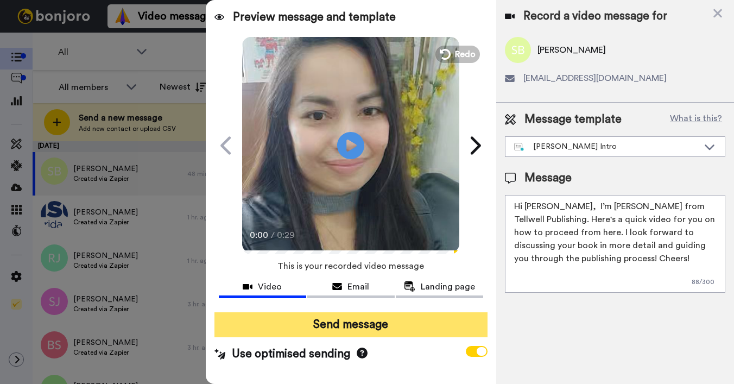 The height and width of the screenshot is (384, 734). I want to click on img: nextgen-template.svg, so click(519, 147).